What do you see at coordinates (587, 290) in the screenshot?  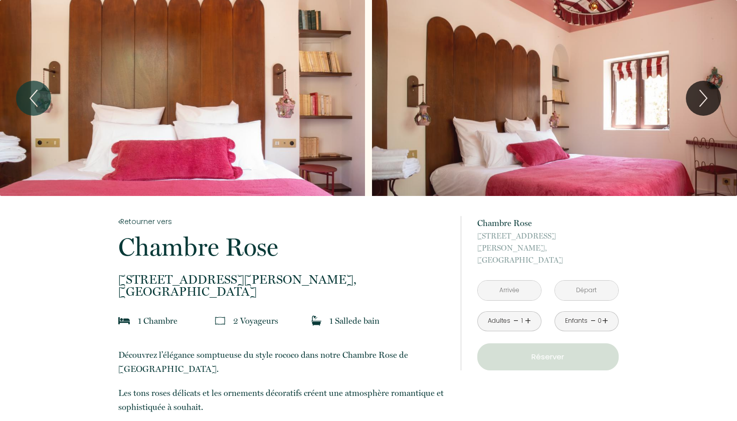 I see `input: Départ` at bounding box center [587, 290].